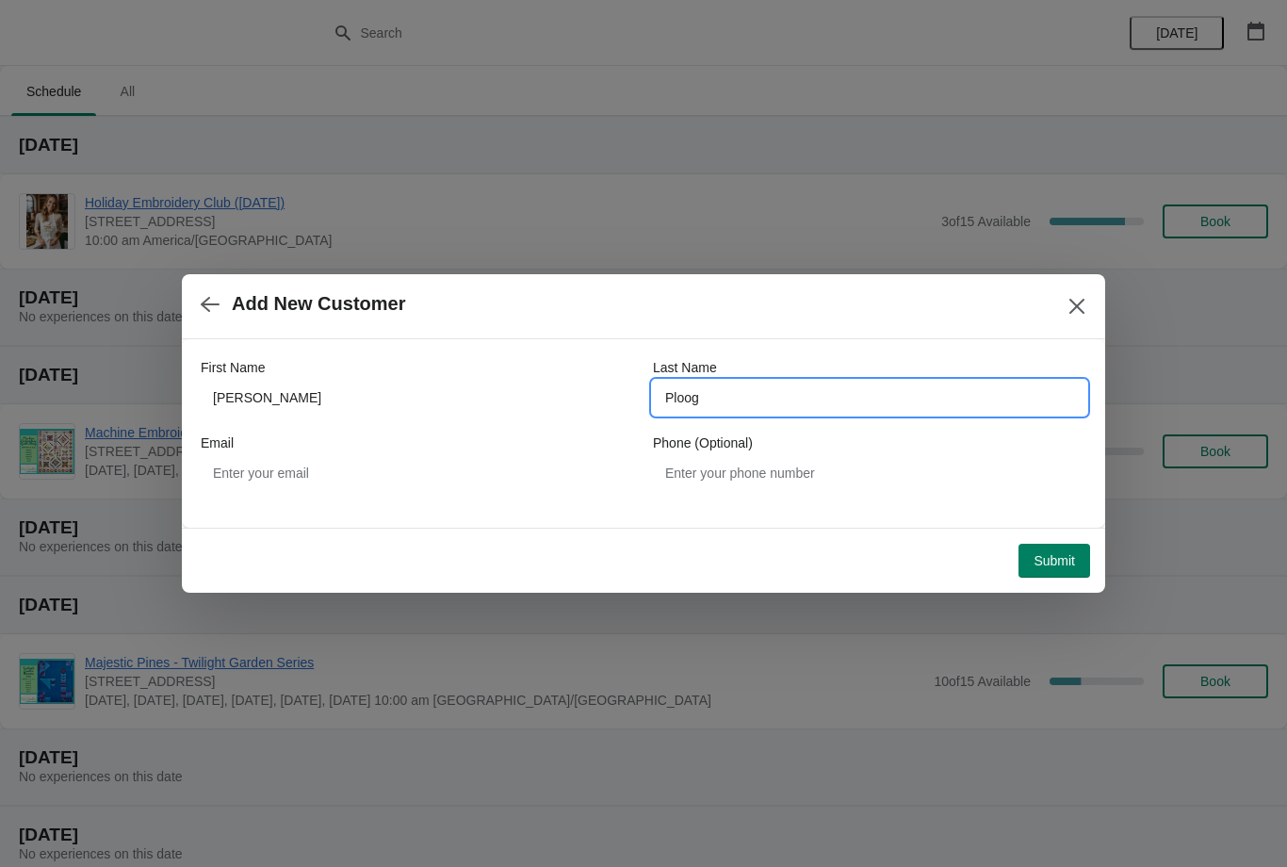  What do you see at coordinates (870, 398) in the screenshot?
I see `input: Smith` at bounding box center [870, 398].